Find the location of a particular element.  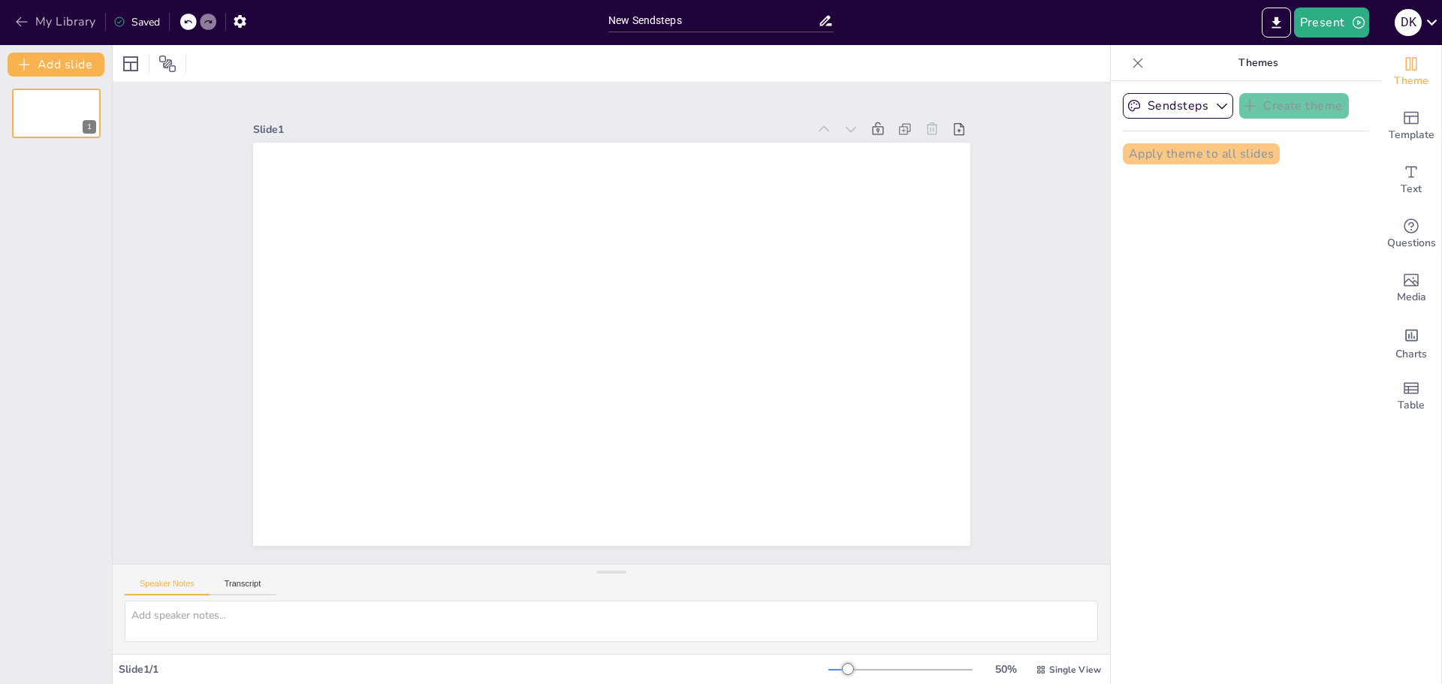

button: Speaker Notes is located at coordinates (167, 587).